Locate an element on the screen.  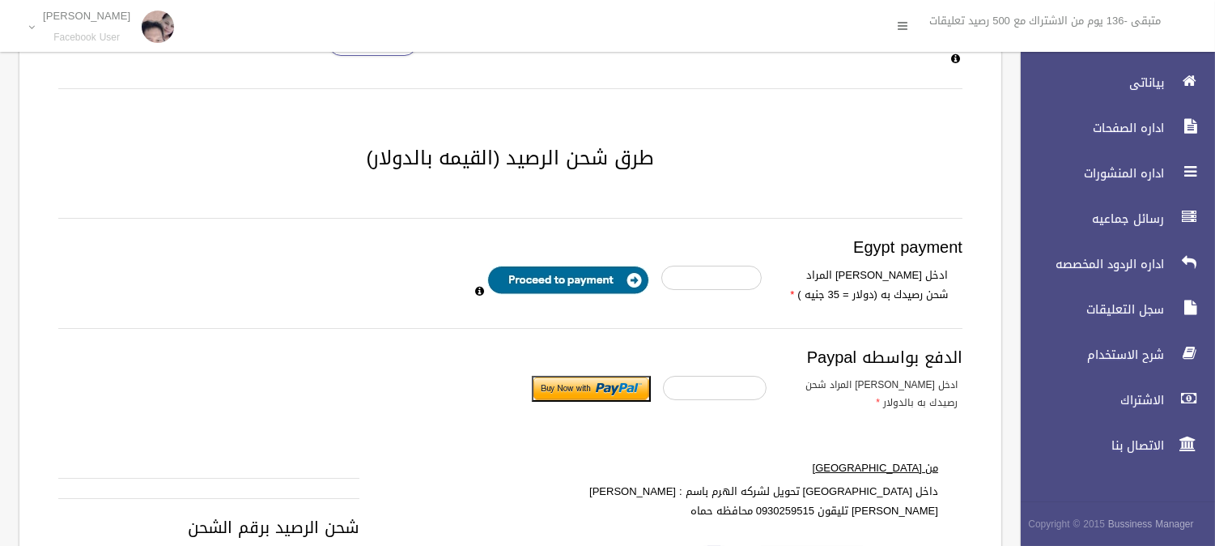
span: الاتصال بنا is located at coordinates (1088, 445).